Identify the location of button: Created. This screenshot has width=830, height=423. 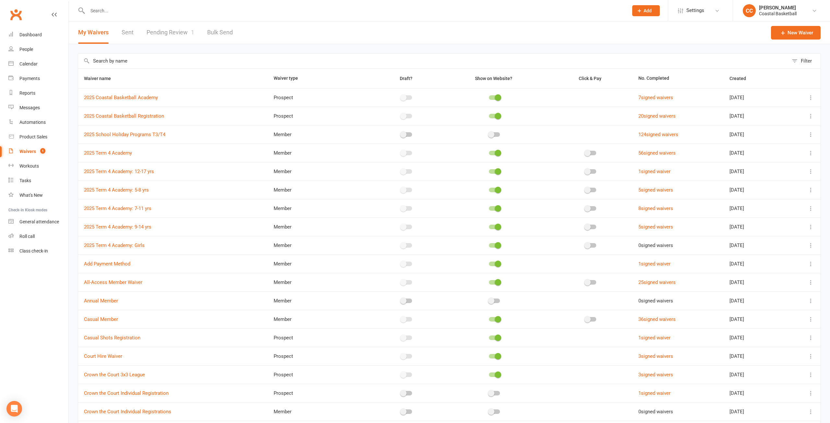
(742, 78).